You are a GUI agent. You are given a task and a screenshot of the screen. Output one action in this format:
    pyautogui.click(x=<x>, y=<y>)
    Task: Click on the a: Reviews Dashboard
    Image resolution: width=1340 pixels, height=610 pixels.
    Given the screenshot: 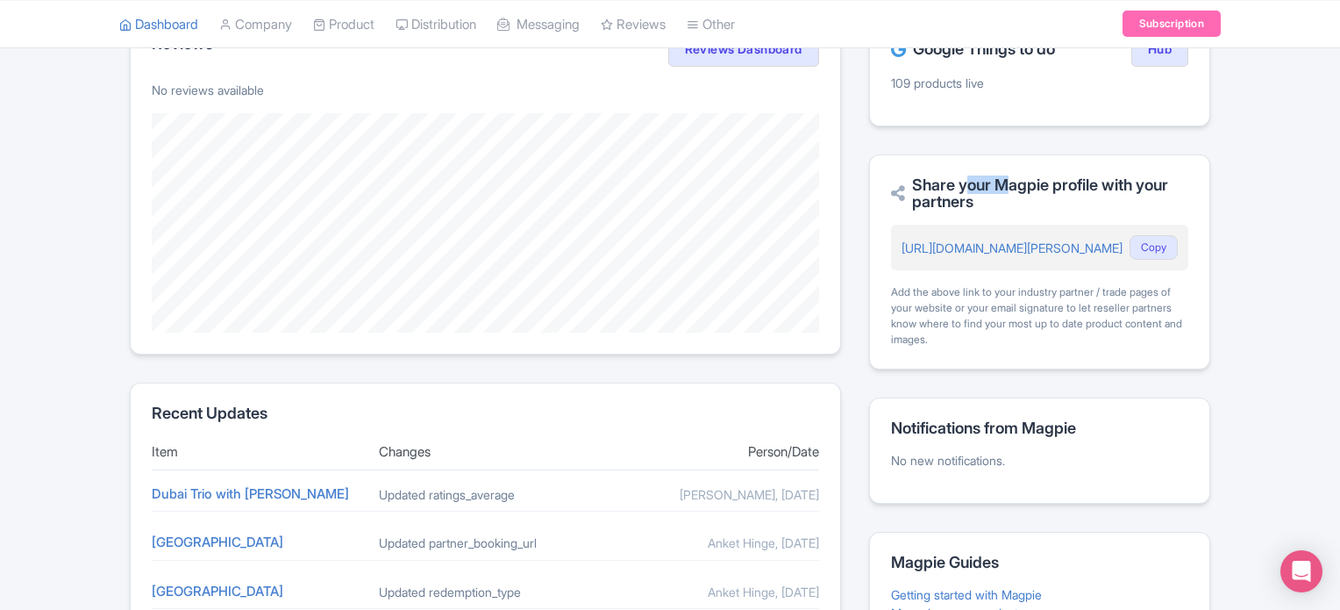 What is the action you would take?
    pyautogui.click(x=744, y=49)
    